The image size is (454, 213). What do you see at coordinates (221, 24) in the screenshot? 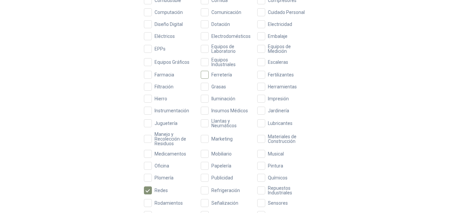
I see `span: Dotación` at bounding box center [221, 24].